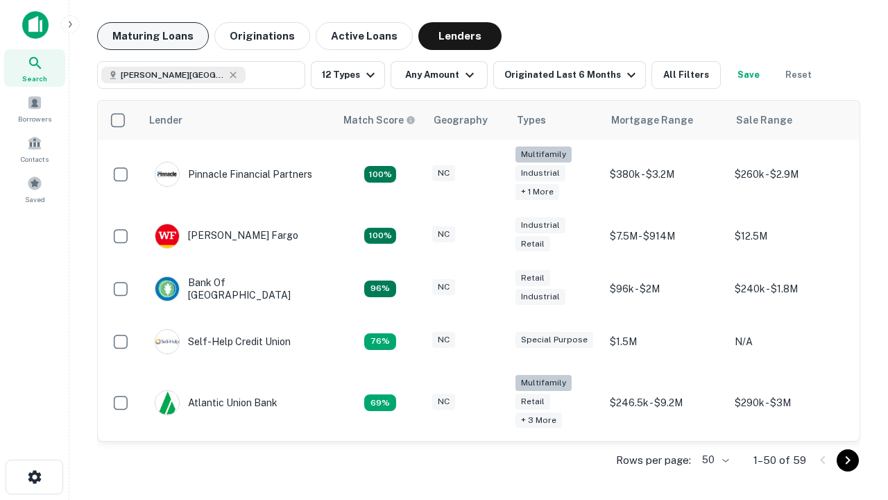  What do you see at coordinates (460, 36) in the screenshot?
I see `button: Lenders` at bounding box center [460, 36].